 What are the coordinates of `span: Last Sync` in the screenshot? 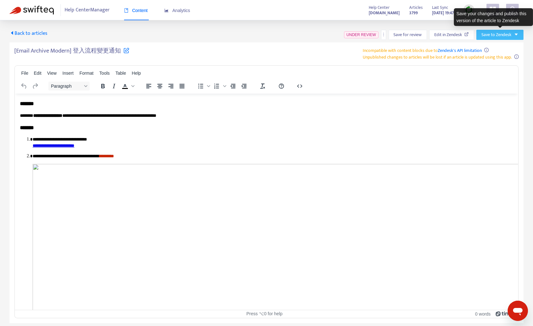 It's located at (440, 8).